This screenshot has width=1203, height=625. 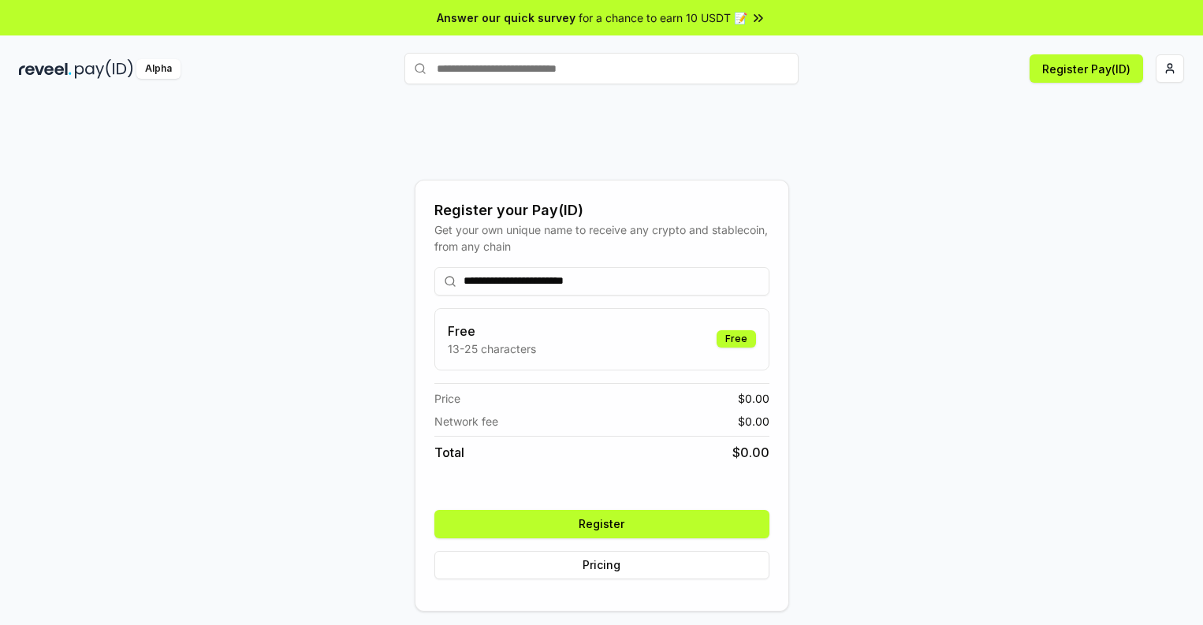 What do you see at coordinates (492, 331) in the screenshot?
I see `h3: Free` at bounding box center [492, 331].